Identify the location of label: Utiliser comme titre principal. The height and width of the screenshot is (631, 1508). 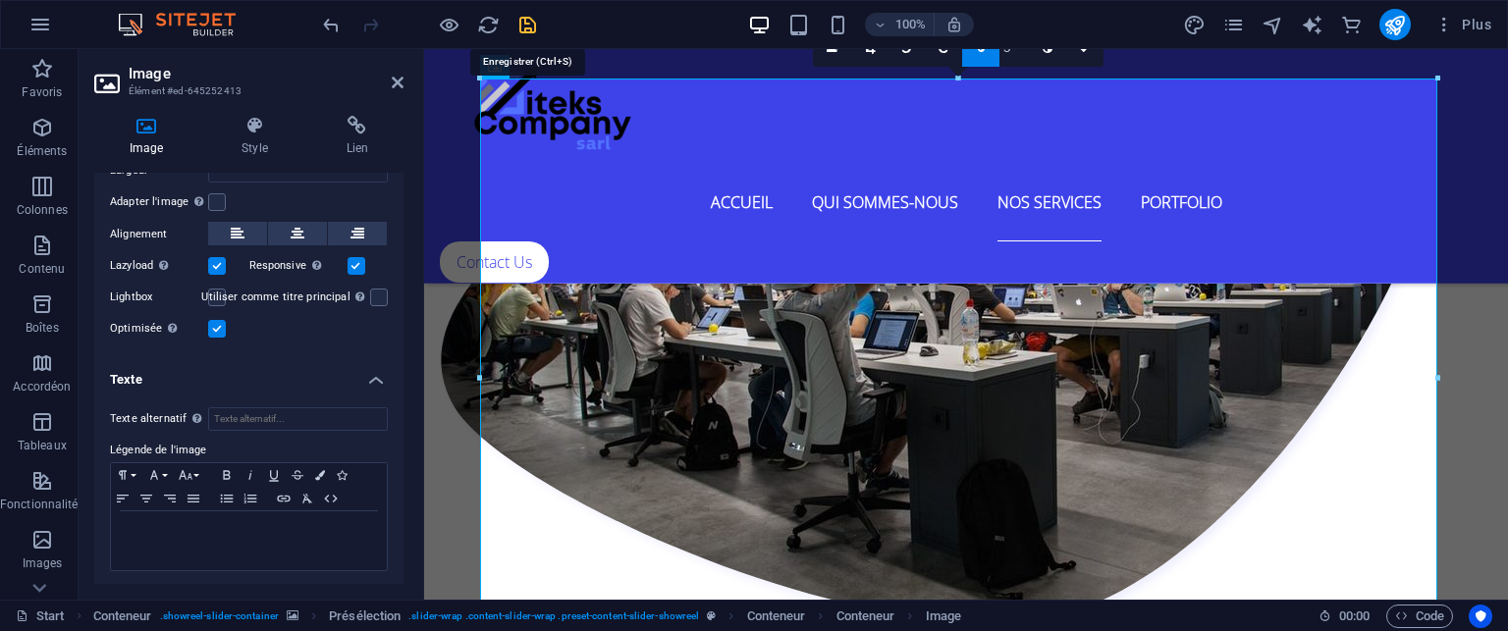
(286, 297).